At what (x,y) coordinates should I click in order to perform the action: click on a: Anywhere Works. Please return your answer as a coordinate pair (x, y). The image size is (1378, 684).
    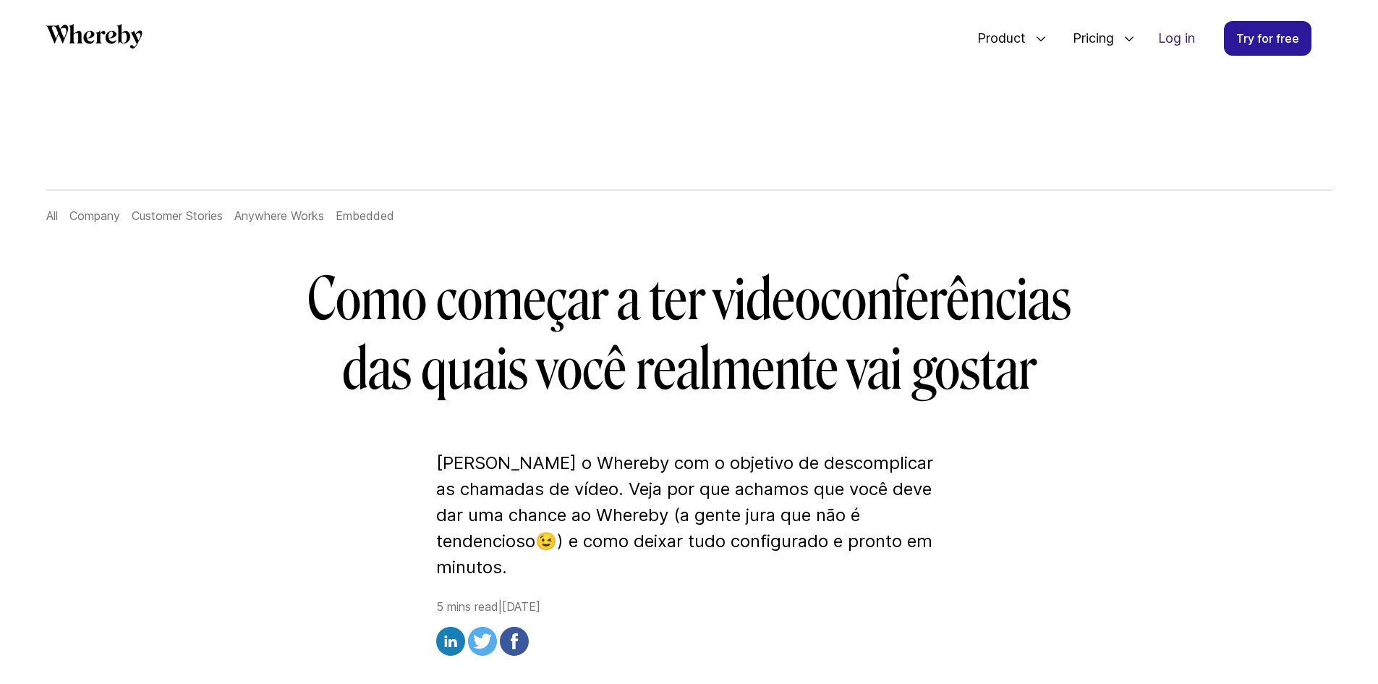
    Looking at the image, I should click on (279, 216).